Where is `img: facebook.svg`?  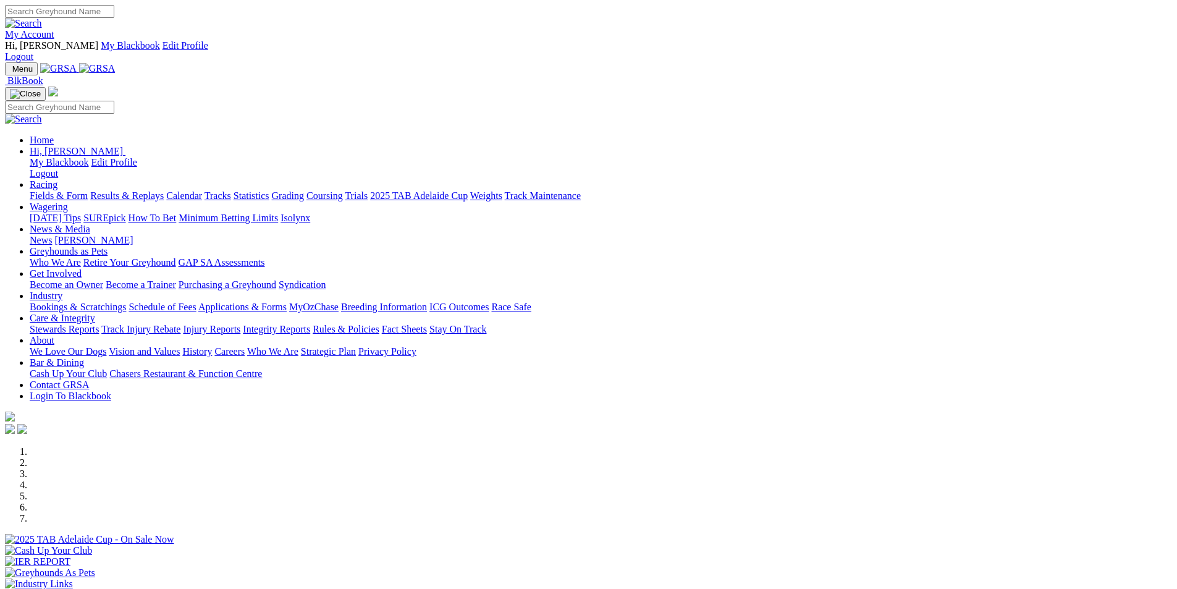
img: facebook.svg is located at coordinates (10, 429).